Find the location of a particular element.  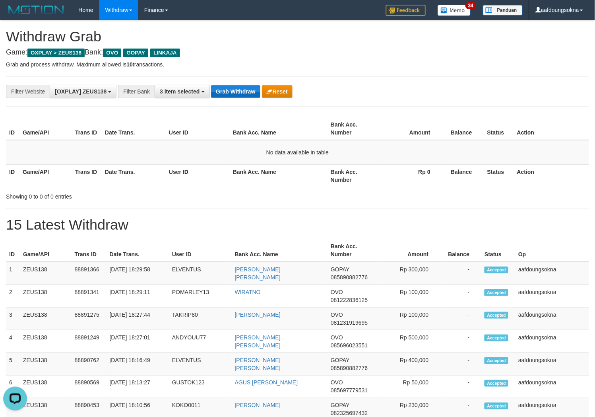

td: POMARLEY13 is located at coordinates (200, 296).